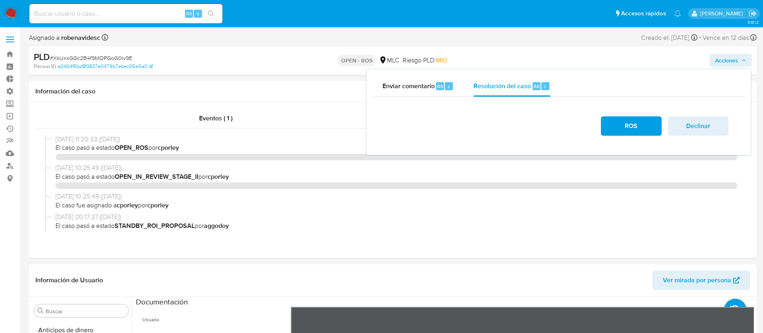 The image size is (763, 333). What do you see at coordinates (198, 13) in the screenshot?
I see `span: s` at bounding box center [198, 13].